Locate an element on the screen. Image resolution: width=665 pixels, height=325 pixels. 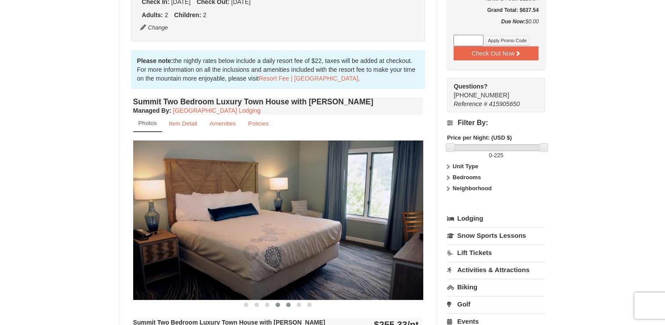
small: Item Detail is located at coordinates (183, 123).